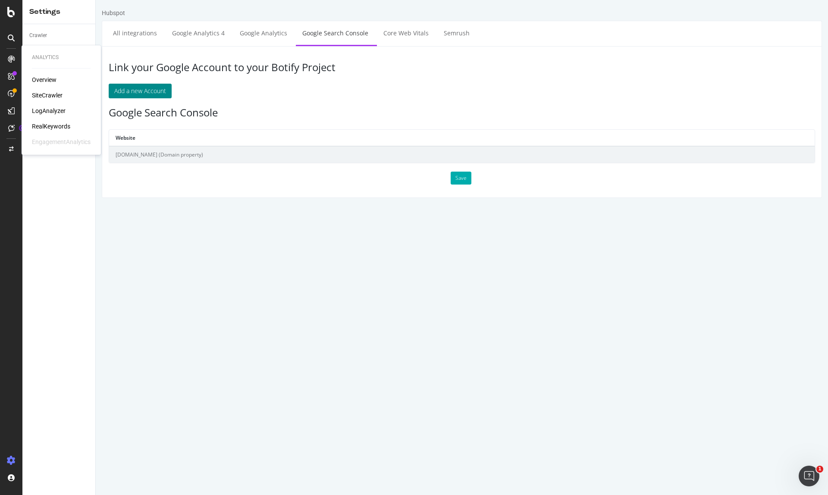 The width and height of the screenshot is (828, 495). I want to click on div: Hubspot, so click(18, 13).